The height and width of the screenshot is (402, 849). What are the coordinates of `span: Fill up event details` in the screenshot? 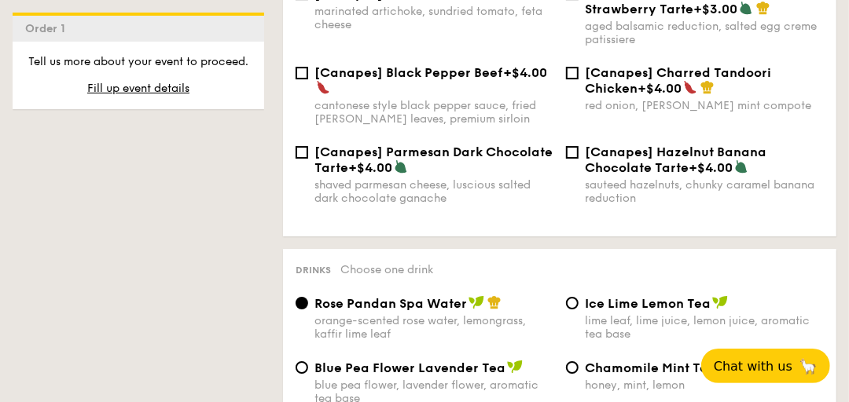 It's located at (138, 88).